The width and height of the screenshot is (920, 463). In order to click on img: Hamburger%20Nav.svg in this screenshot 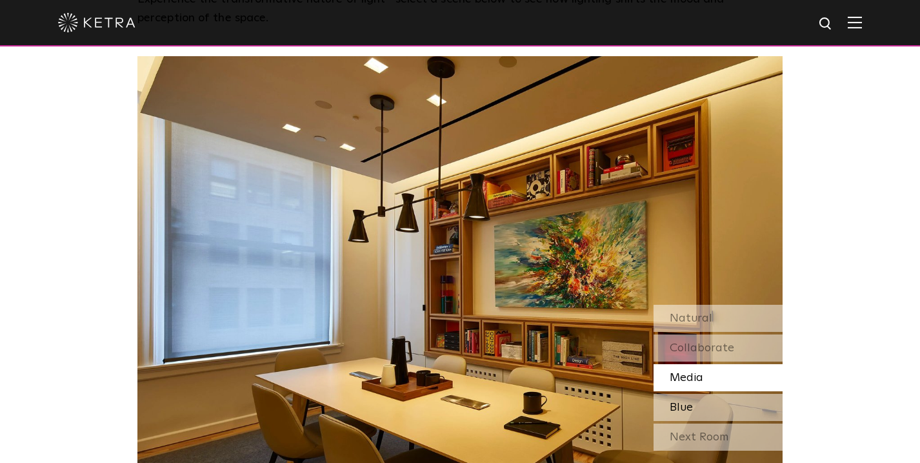, I will do `click(855, 22)`.